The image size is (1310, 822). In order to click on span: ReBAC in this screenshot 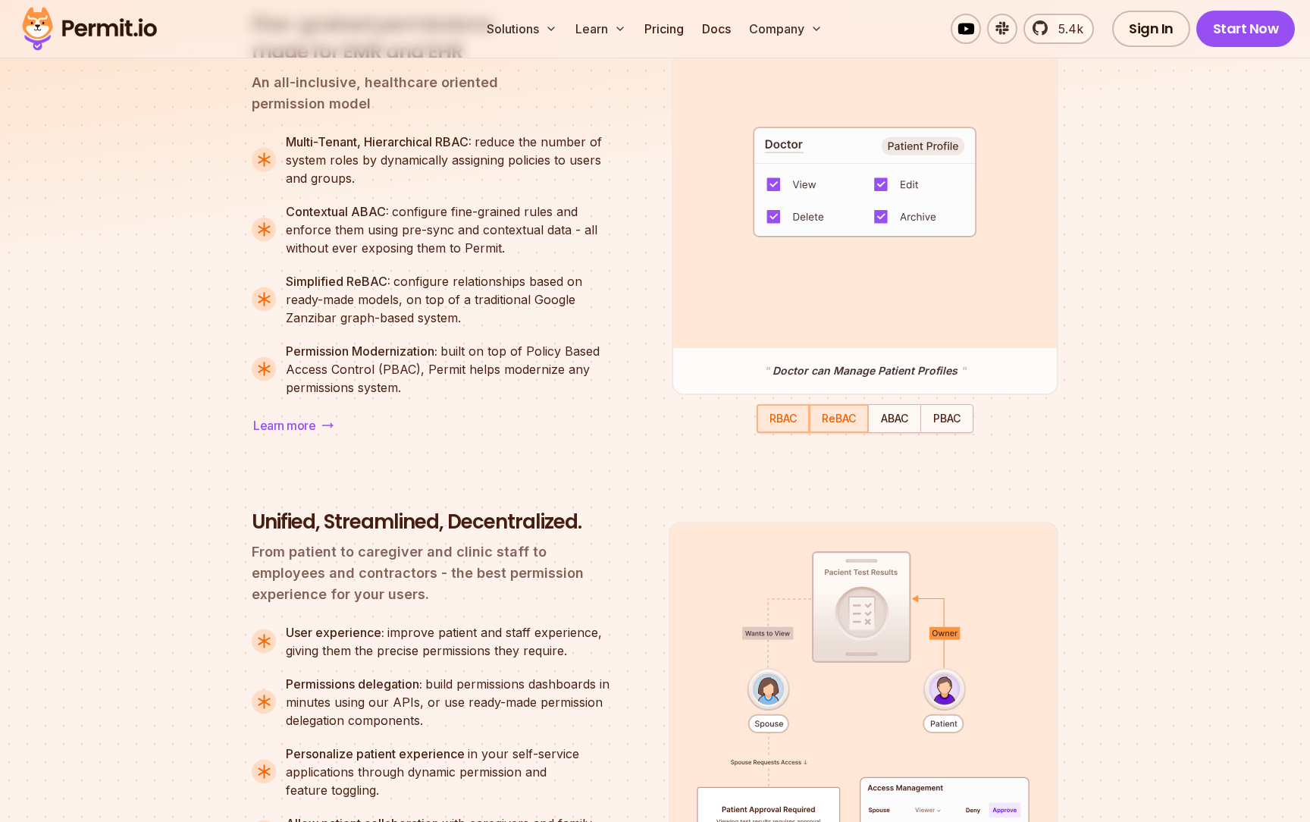, I will do `click(838, 418)`.